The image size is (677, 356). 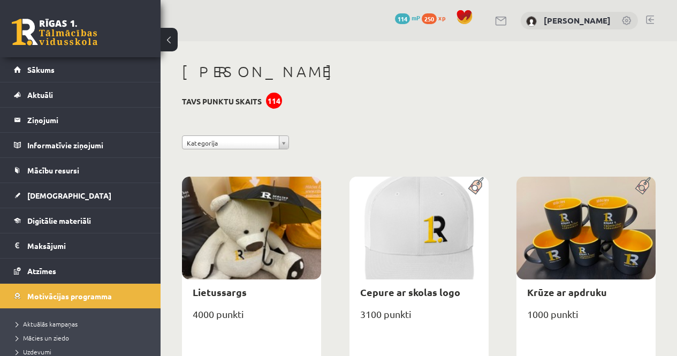 What do you see at coordinates (80, 271) in the screenshot?
I see `a: Atzīmes` at bounding box center [80, 271].